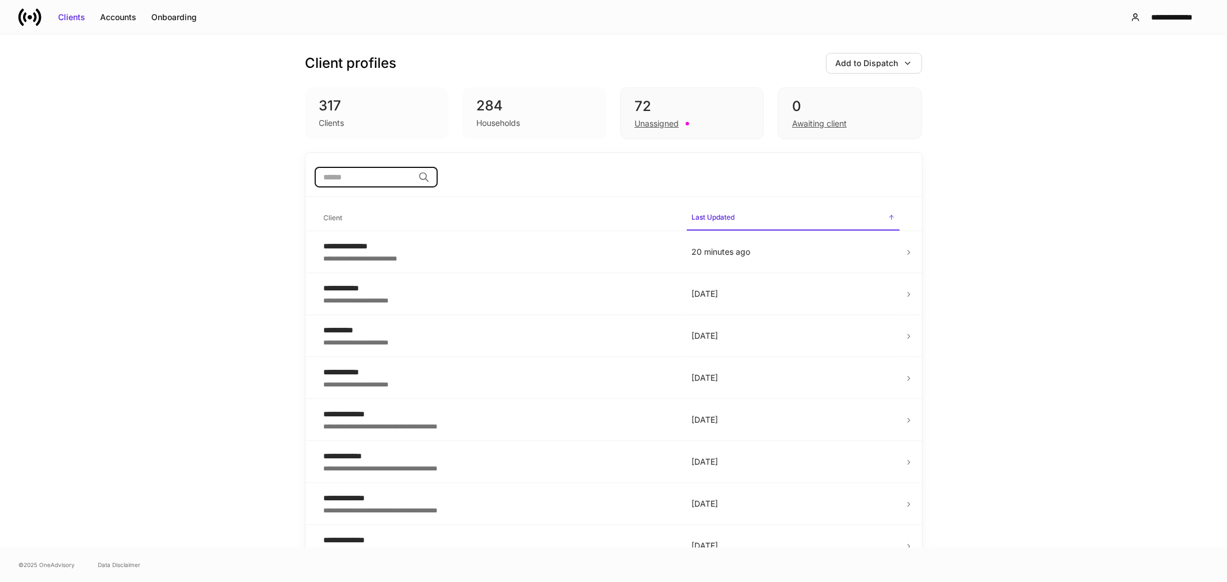  Describe the element at coordinates (534, 106) in the screenshot. I see `div: 284` at that location.